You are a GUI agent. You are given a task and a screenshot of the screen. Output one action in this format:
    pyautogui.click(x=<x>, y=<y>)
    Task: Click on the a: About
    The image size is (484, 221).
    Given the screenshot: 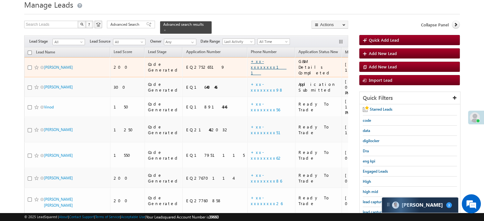 What is the action you would take?
    pyautogui.click(x=63, y=217)
    